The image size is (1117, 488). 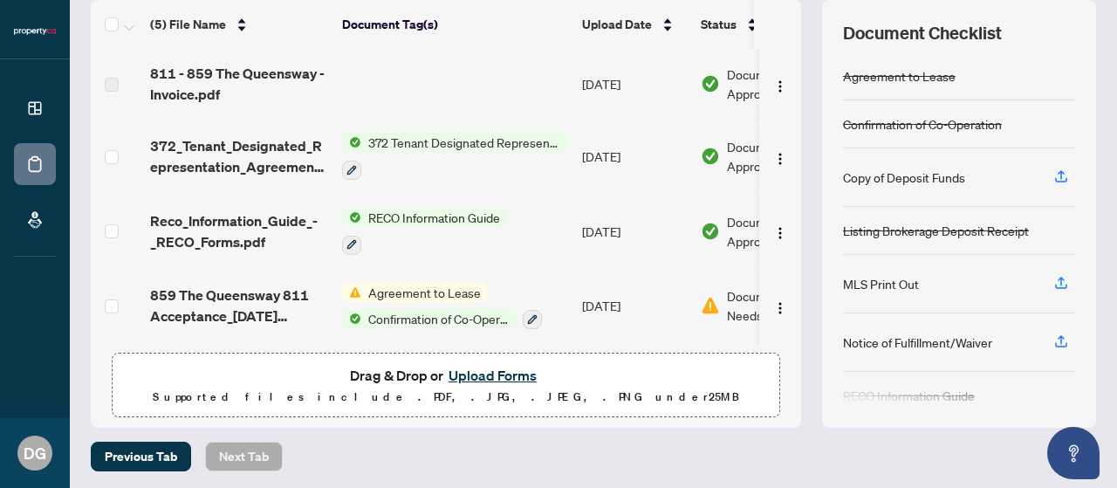 What do you see at coordinates (239, 84) in the screenshot?
I see `span: 811 - 859 The Queensway - Invoice.pdf` at bounding box center [239, 84].